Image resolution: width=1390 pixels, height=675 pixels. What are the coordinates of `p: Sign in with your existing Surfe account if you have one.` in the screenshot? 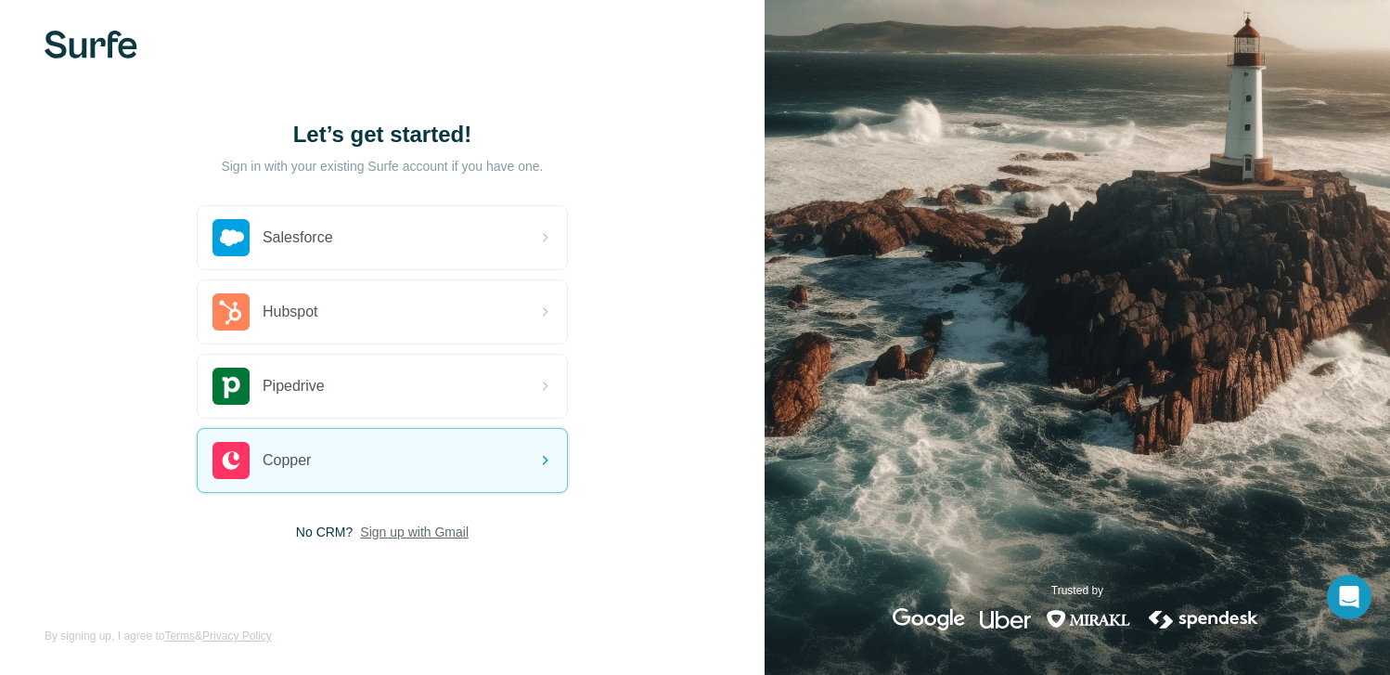 It's located at (381, 166).